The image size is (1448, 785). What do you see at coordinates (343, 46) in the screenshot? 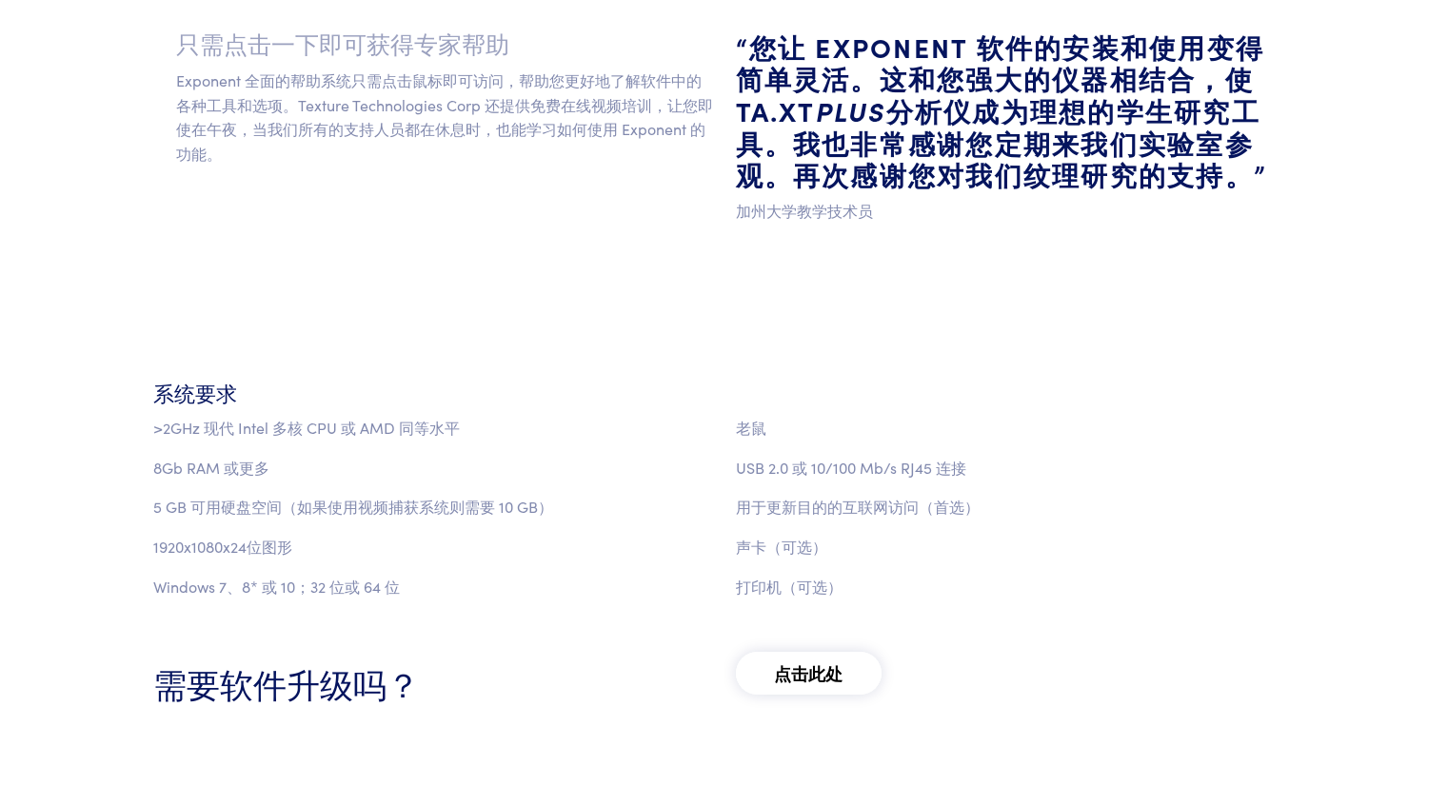
I see `font: 只需点击一下即可获得专家帮助` at bounding box center [343, 46].